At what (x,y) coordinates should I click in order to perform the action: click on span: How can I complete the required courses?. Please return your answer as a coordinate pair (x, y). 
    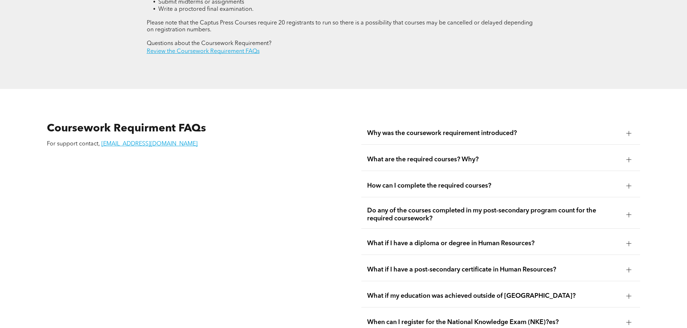
    Looking at the image, I should click on (494, 186).